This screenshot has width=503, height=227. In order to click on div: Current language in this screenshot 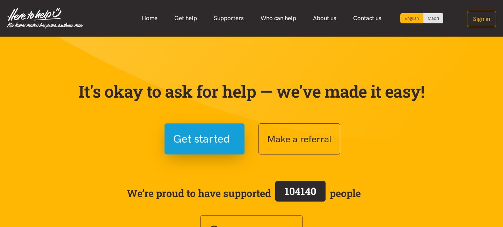, I will do `click(412, 18)`.